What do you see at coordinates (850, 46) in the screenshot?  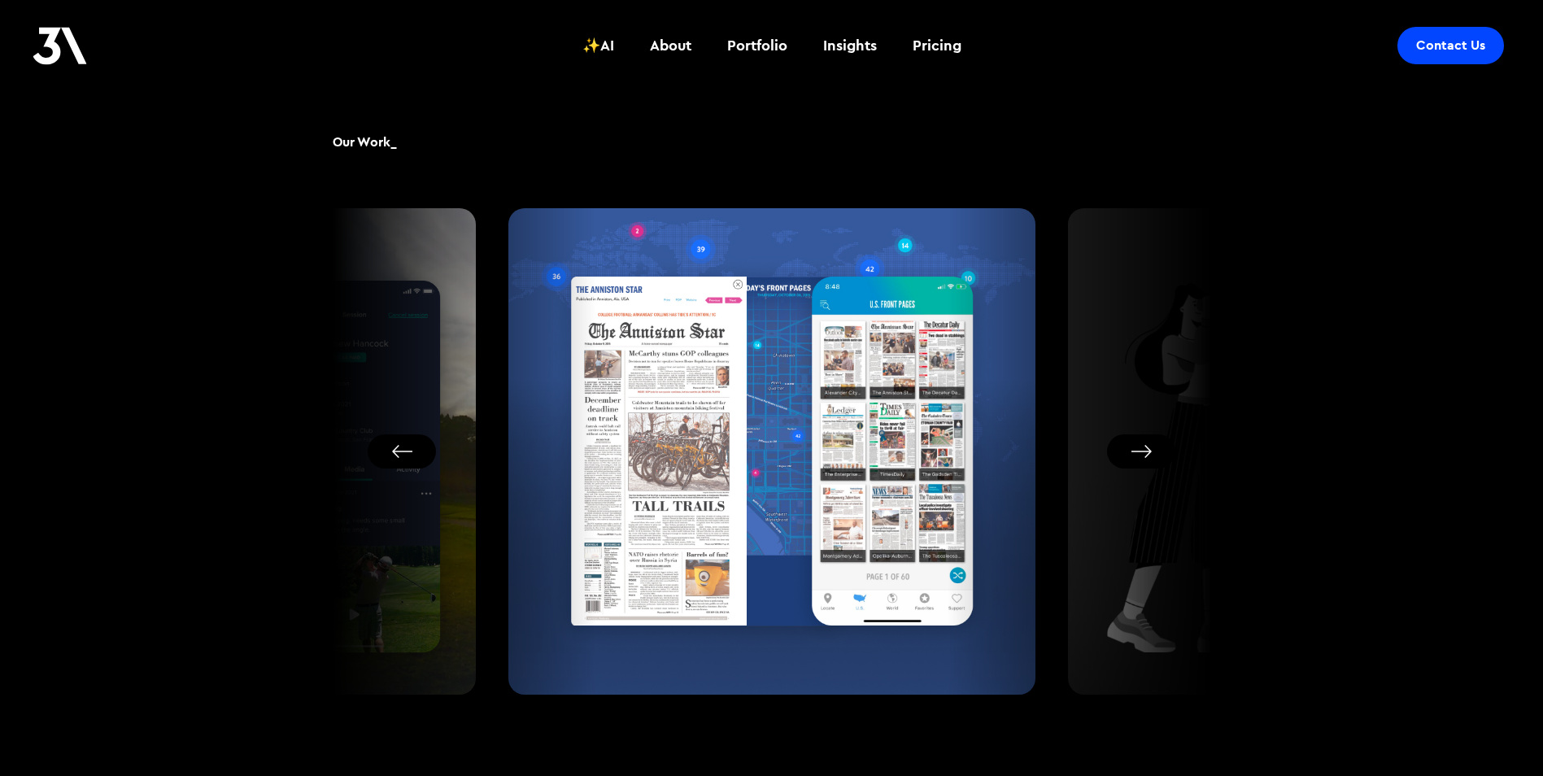 I see `a: Insights` at bounding box center [850, 46].